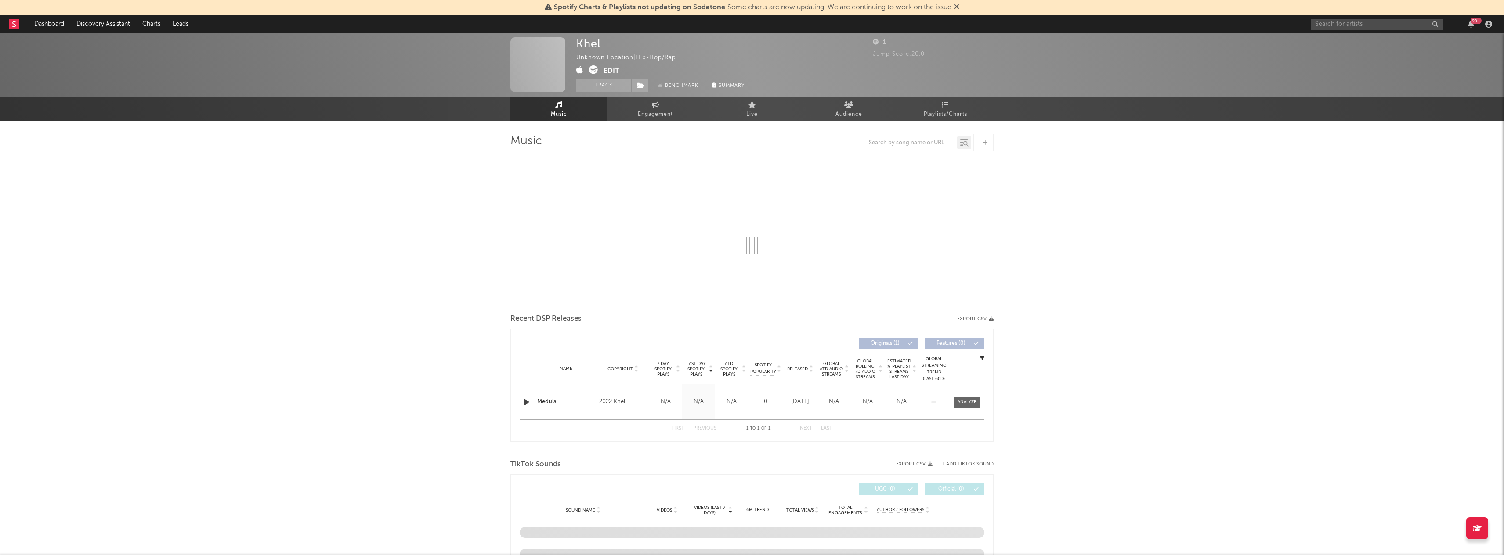 Image resolution: width=1504 pixels, height=555 pixels. Describe the element at coordinates (103, 24) in the screenshot. I see `a: Discovery Assistant` at that location.